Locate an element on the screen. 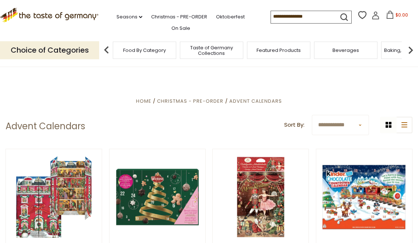  a: Home is located at coordinates (144, 101).